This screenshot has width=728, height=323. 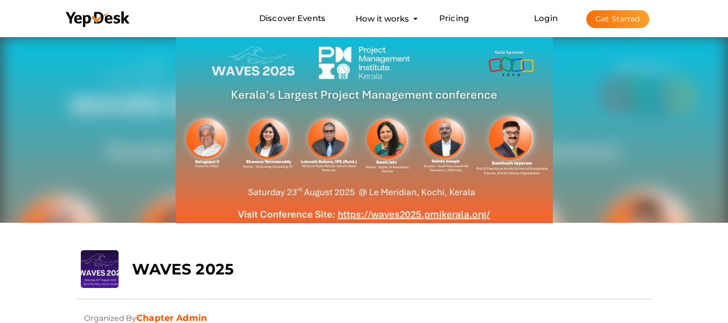 What do you see at coordinates (382, 18) in the screenshot?
I see `button: How it works` at bounding box center [382, 18].